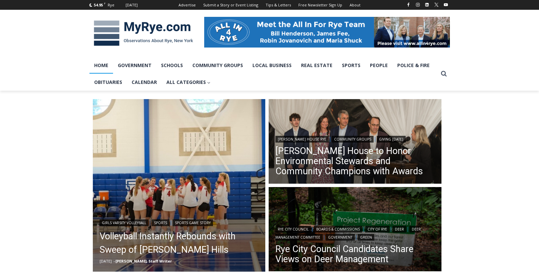  What do you see at coordinates (355, 142) in the screenshot?
I see `img: (PHOTO: Ferdinand Coghlan (Rye High School Eagle Scout), Lisa Dominici (executive director, Rye Y...` at bounding box center [355, 142].